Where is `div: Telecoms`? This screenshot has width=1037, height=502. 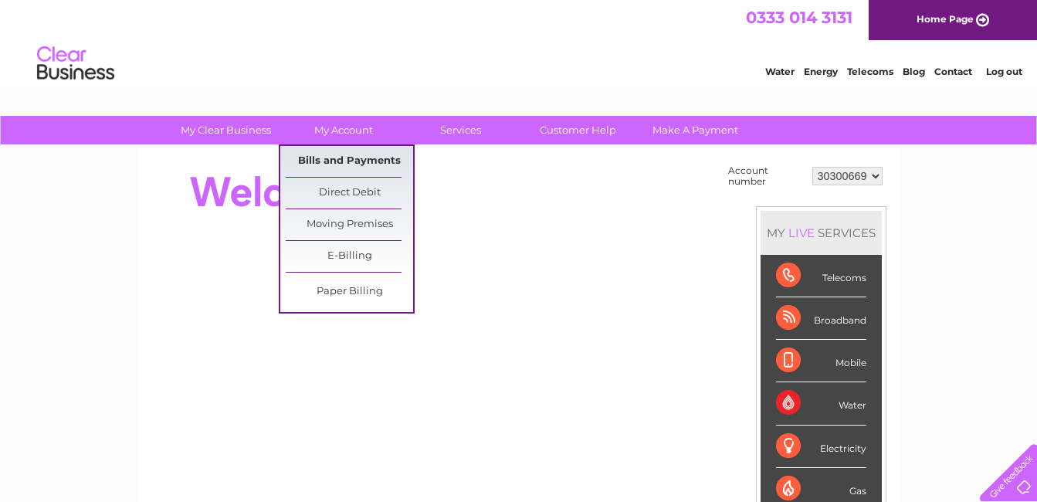
div: Telecoms is located at coordinates (821, 276).